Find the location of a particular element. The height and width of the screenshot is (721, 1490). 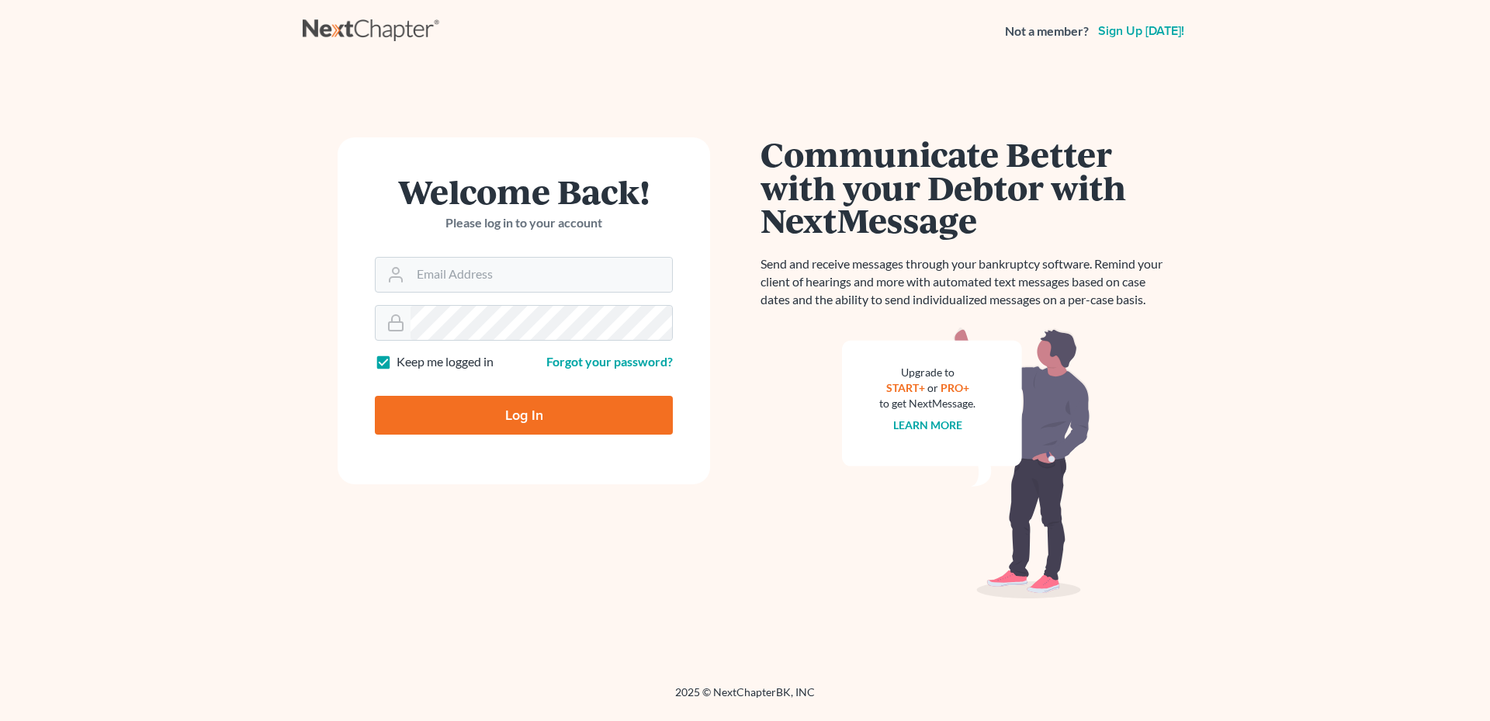

a: PRO+ is located at coordinates (955, 387).